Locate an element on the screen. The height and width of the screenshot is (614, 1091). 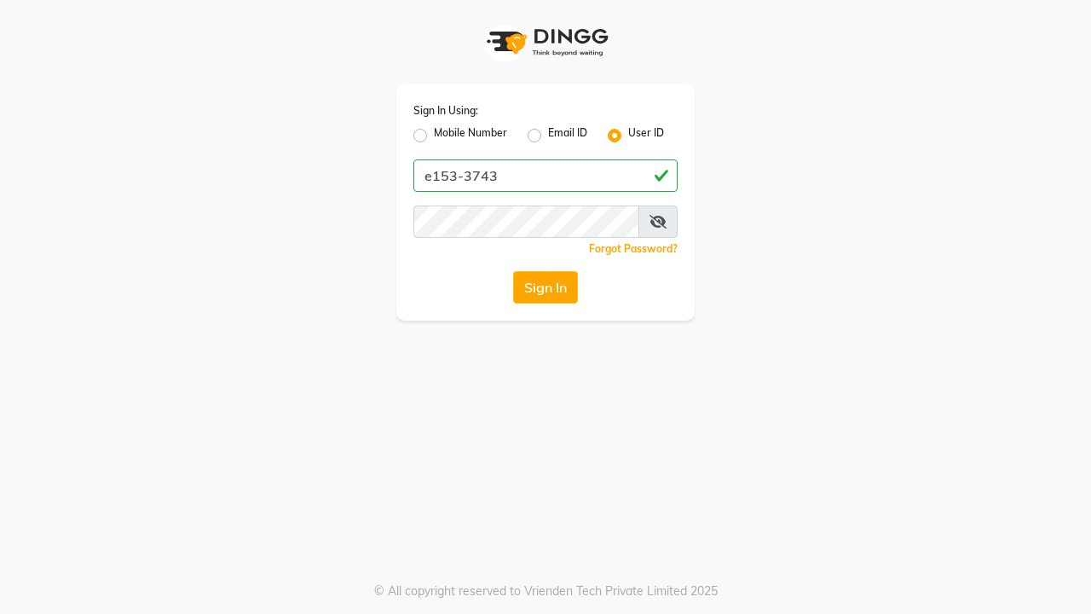
label: Email ID is located at coordinates (568, 136).